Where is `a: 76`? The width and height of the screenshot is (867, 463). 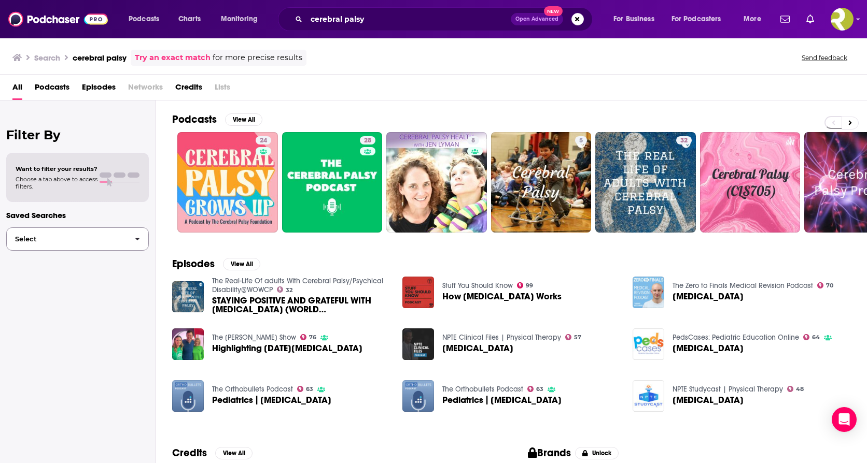
a: 76 is located at coordinates (308, 337).